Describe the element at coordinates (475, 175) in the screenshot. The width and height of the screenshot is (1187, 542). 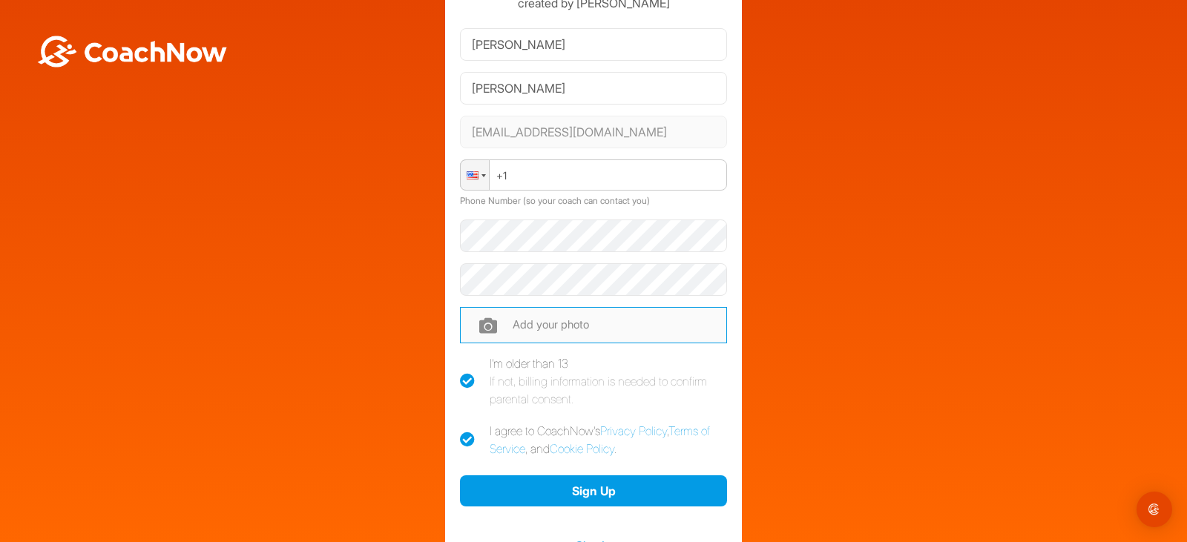
I see `div: United States: + 1` at that location.